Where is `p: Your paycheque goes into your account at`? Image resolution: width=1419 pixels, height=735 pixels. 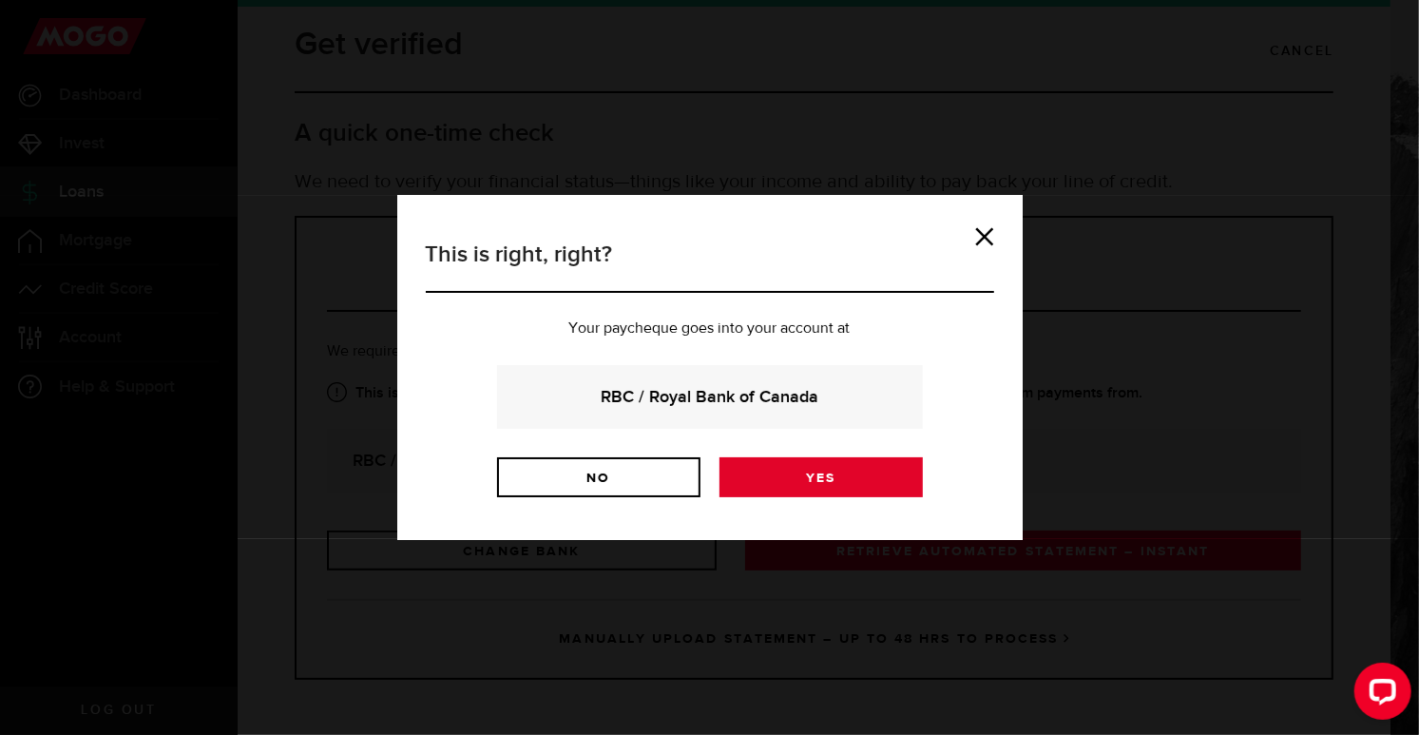
p: Your paycheque goes into your account at is located at coordinates (710, 329).